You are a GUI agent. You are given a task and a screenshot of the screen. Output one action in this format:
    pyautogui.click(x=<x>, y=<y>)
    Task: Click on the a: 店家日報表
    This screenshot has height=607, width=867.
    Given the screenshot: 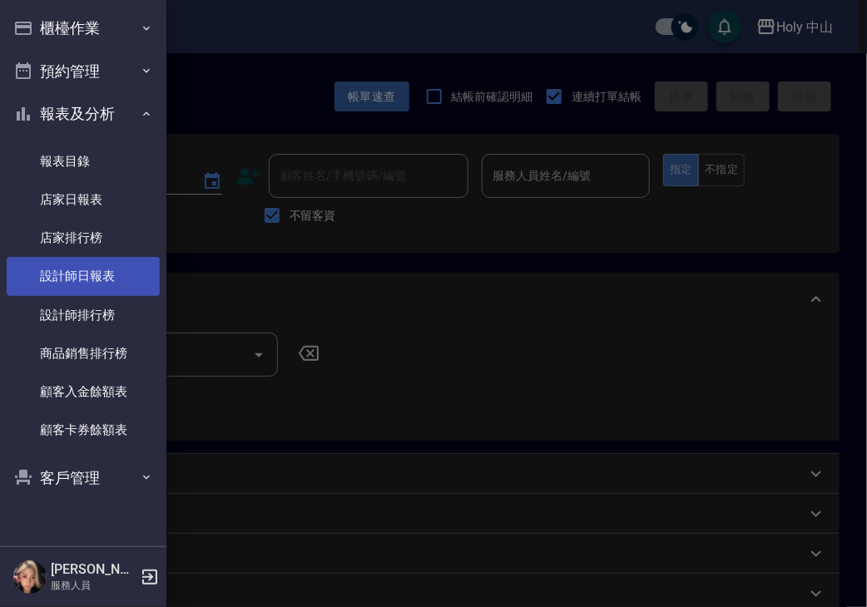 What is the action you would take?
    pyautogui.click(x=83, y=200)
    